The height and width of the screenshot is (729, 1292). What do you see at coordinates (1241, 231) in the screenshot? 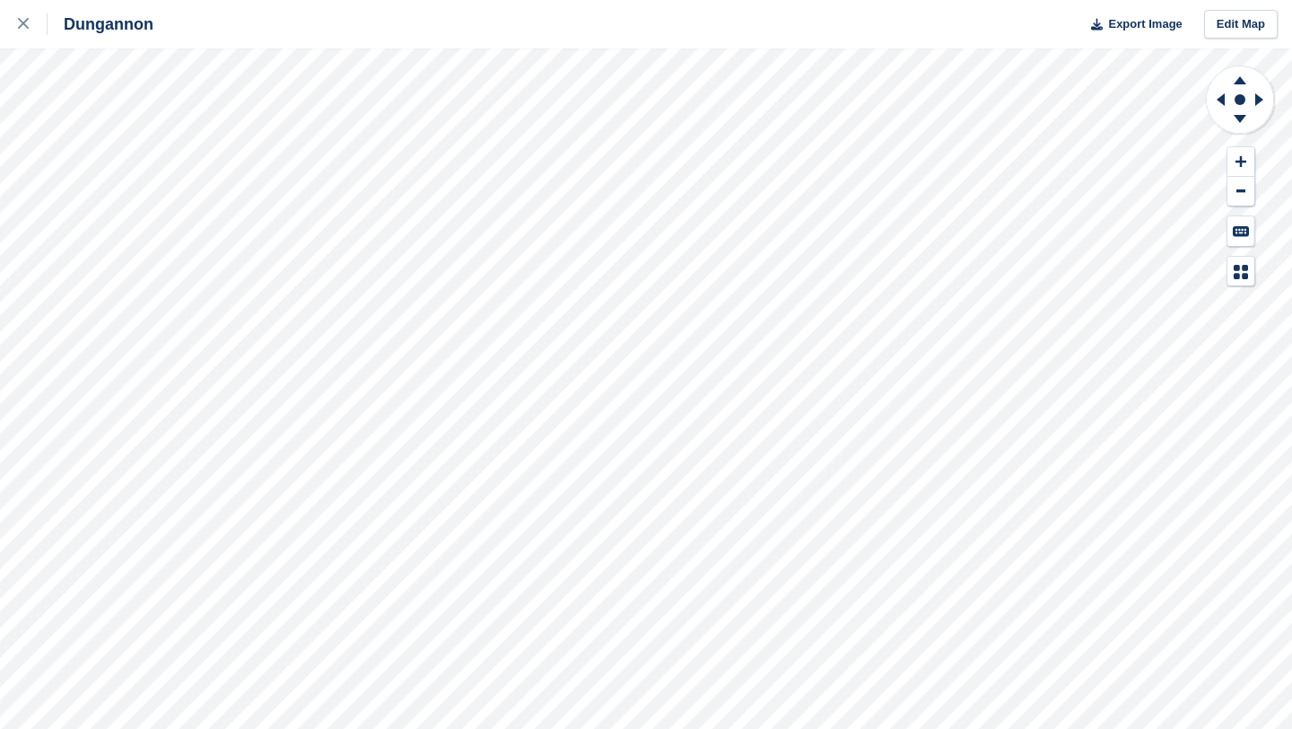
I see `button: Keyboard Shortcuts` at bounding box center [1241, 231].